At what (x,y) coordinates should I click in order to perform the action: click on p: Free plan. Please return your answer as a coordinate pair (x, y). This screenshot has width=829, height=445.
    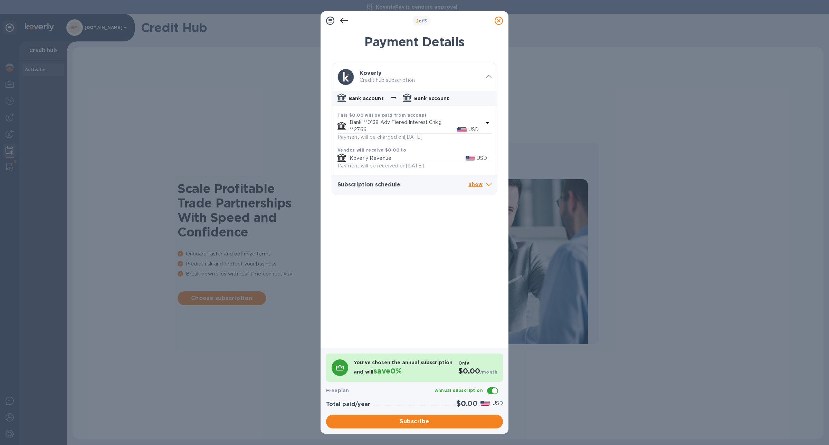
    Looking at the image, I should click on (338, 391).